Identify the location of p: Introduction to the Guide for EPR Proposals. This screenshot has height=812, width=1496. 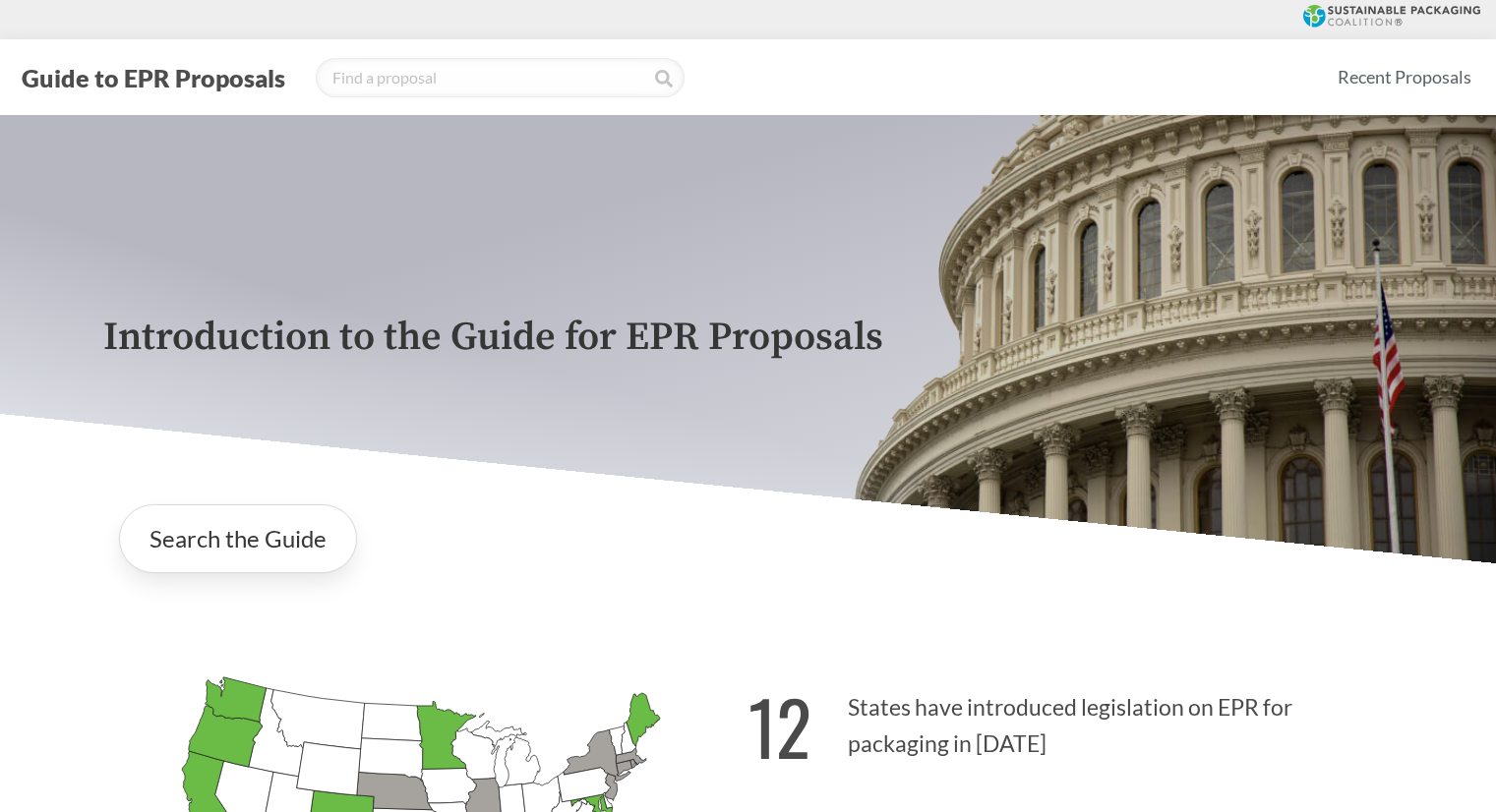
(748, 337).